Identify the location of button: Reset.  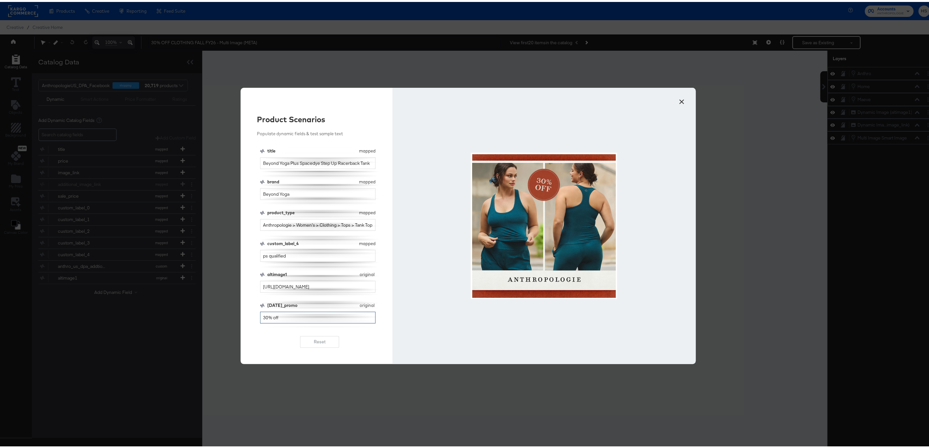
(319, 340).